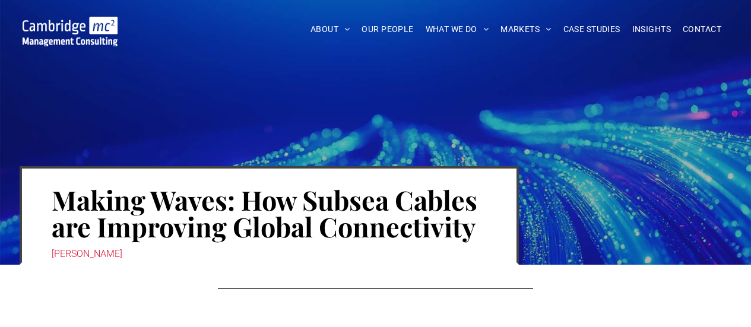 This screenshot has height=327, width=751. Describe the element at coordinates (525, 29) in the screenshot. I see `a: MARKETS` at that location.